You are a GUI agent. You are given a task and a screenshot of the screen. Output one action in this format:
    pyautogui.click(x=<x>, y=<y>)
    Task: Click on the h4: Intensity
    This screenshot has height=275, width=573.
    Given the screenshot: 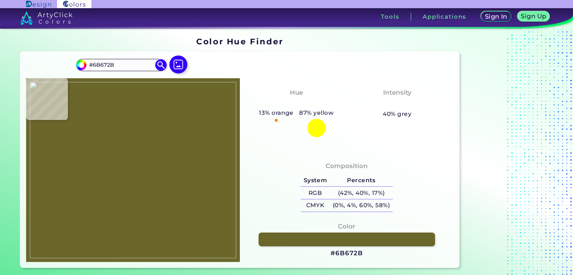 What is the action you would take?
    pyautogui.click(x=397, y=93)
    